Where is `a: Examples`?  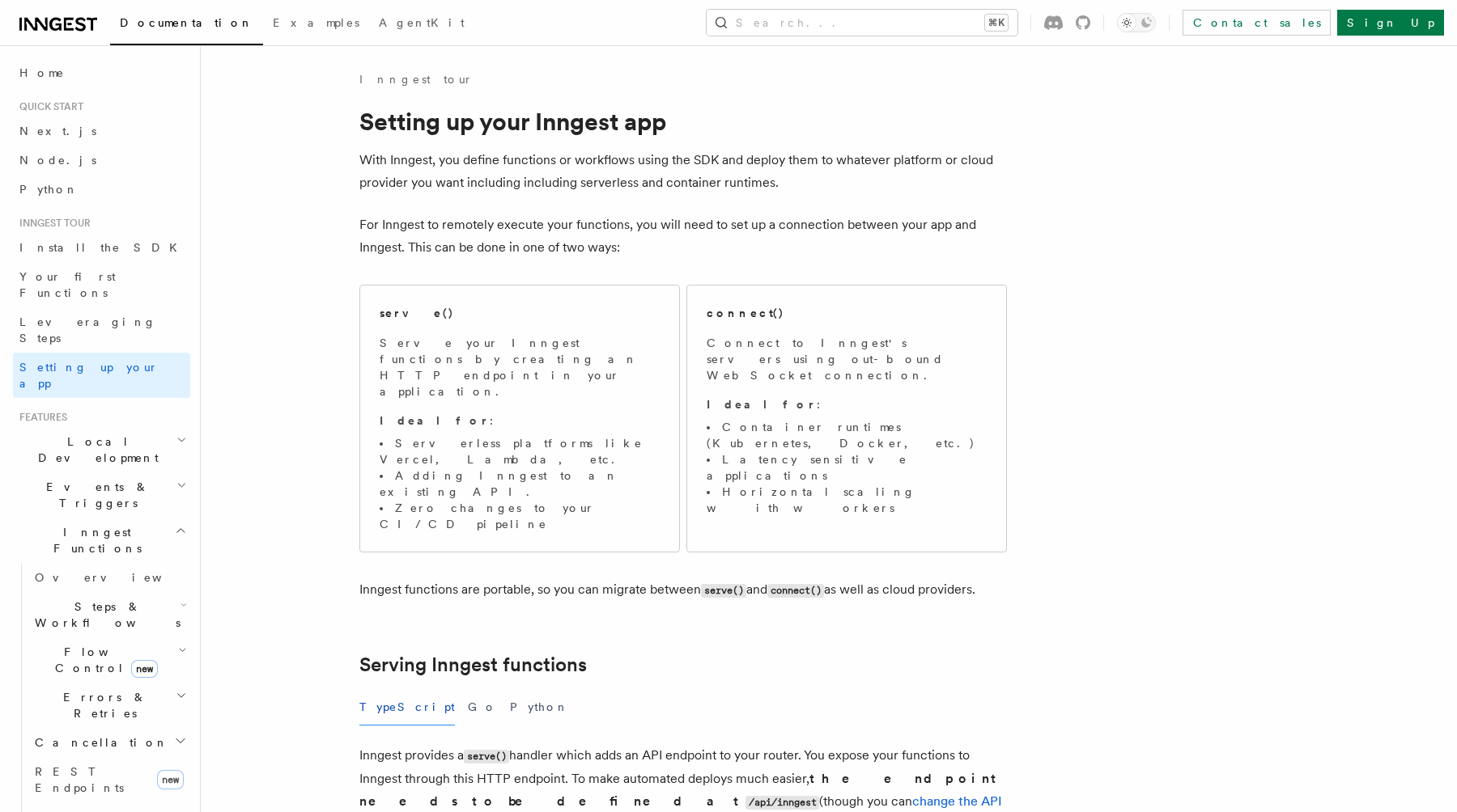 a: Examples is located at coordinates (316, 24).